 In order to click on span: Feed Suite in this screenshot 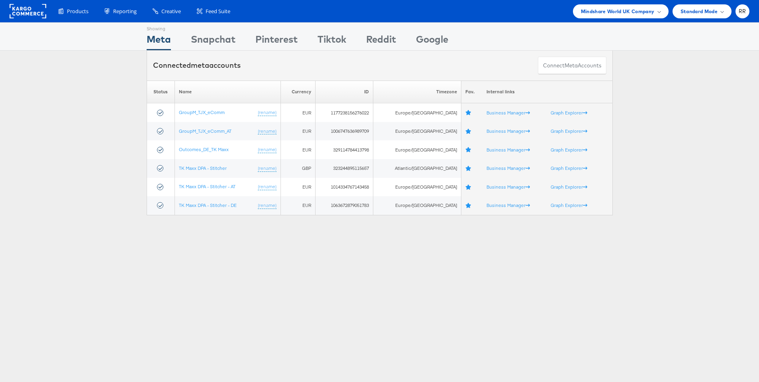, I will do `click(218, 11)`.